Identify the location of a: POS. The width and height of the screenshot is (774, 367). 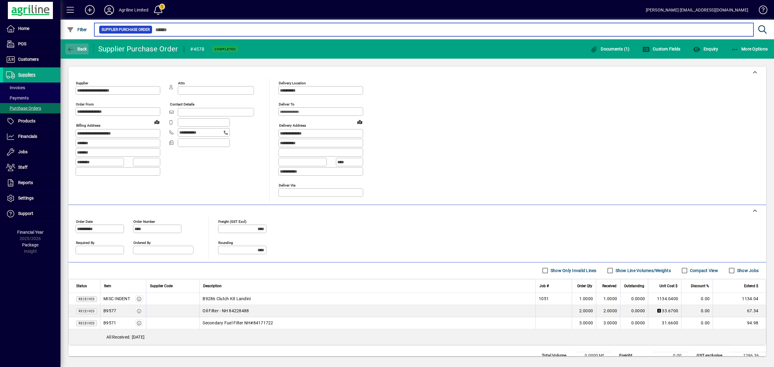
(32, 44).